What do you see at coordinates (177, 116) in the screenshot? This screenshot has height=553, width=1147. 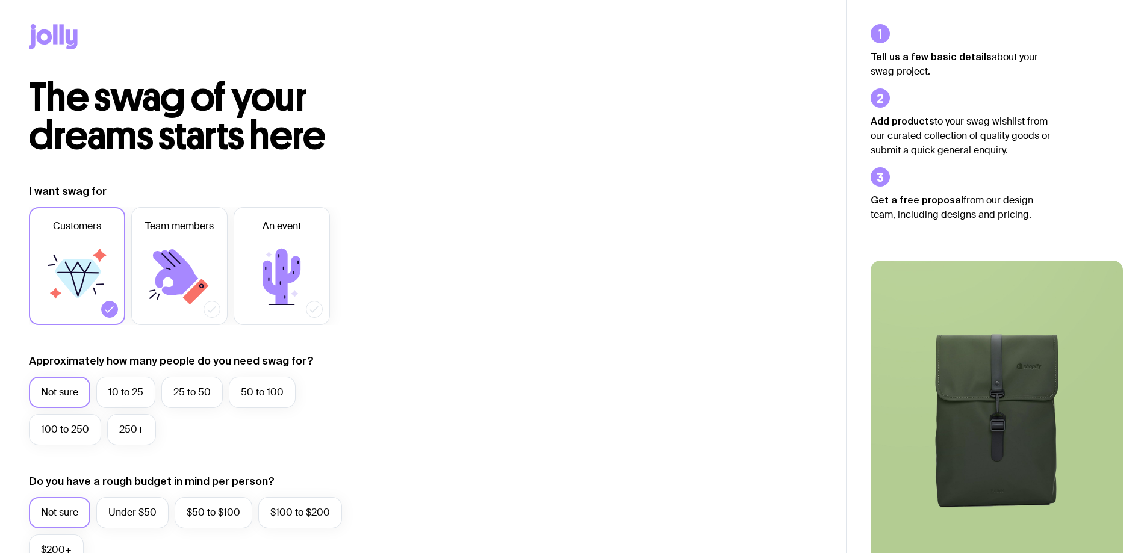 I see `span: The swag of your dreams starts here` at bounding box center [177, 116].